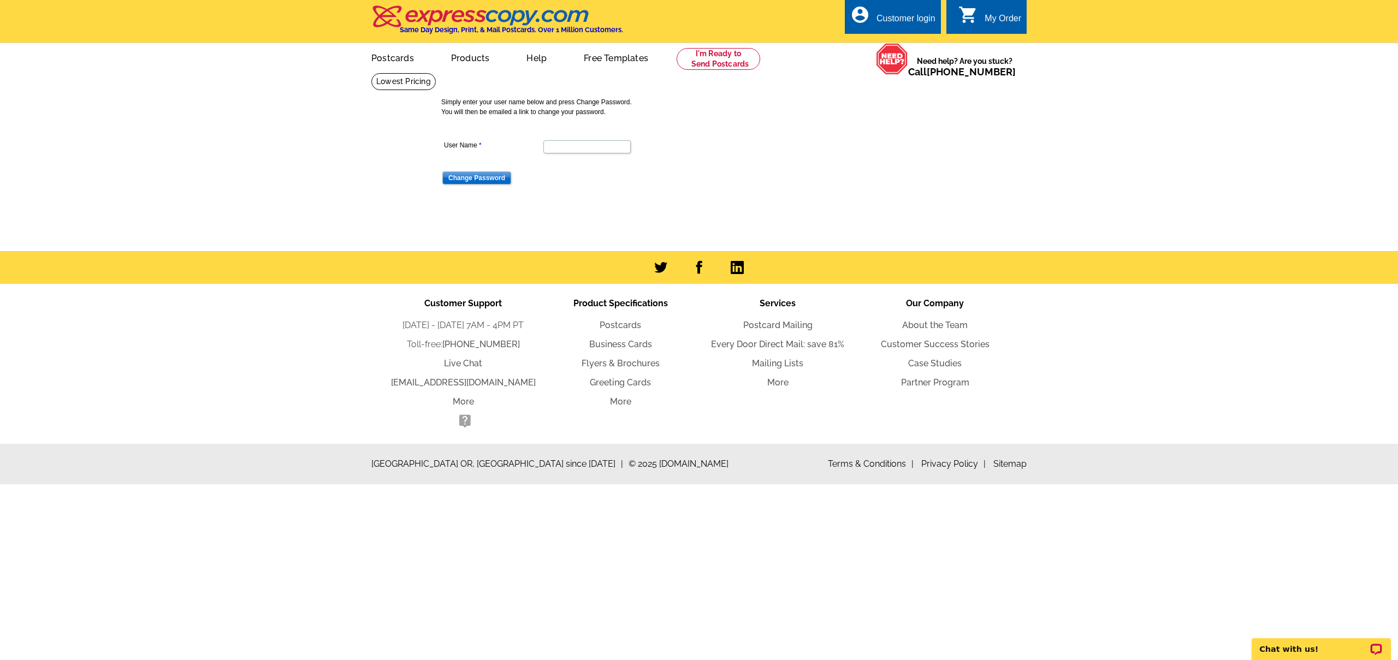 Image resolution: width=1398 pixels, height=660 pixels. I want to click on li: Toll-free:, so click(463, 345).